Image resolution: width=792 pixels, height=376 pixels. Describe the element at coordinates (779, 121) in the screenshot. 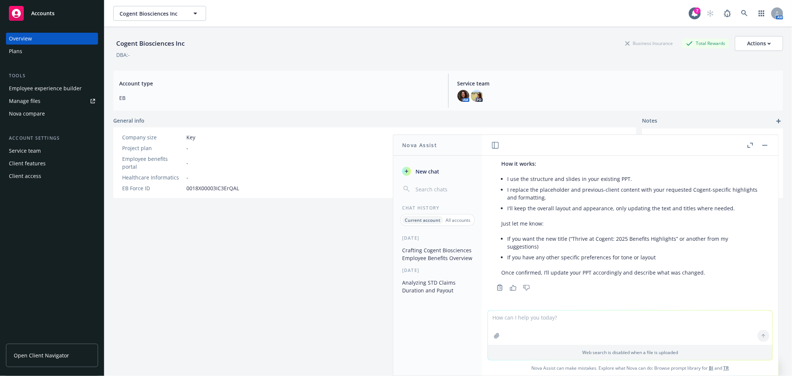

I see `a: add` at that location.